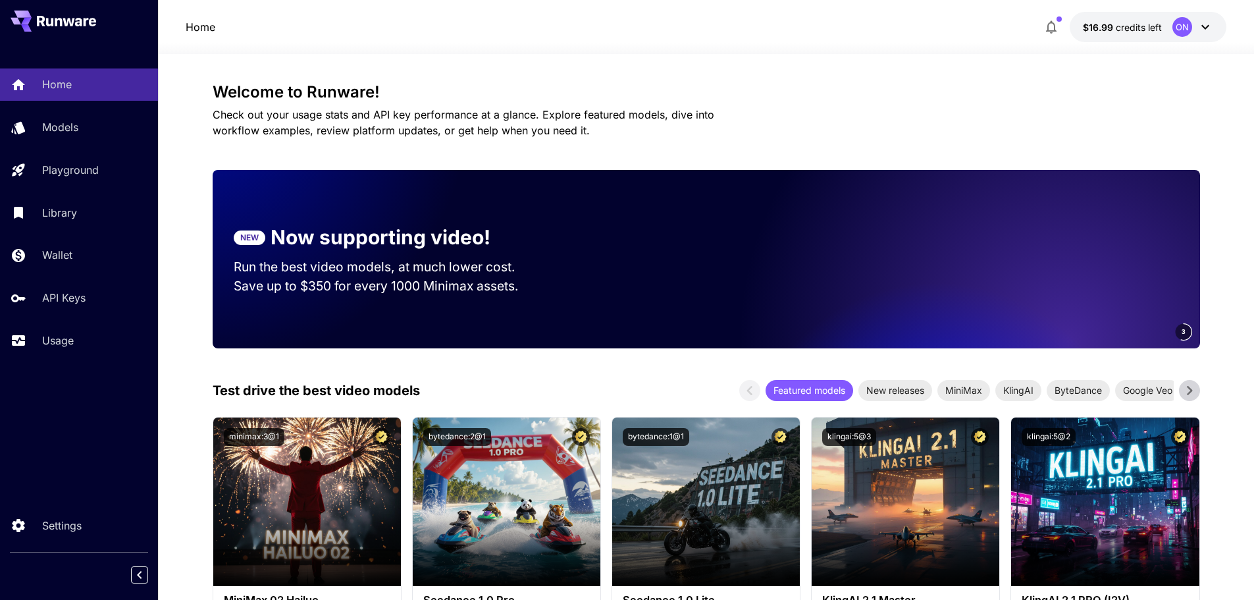 Image resolution: width=1254 pixels, height=600 pixels. Describe the element at coordinates (149, 575) in the screenshot. I see `div: Collapse sidebar` at that location.